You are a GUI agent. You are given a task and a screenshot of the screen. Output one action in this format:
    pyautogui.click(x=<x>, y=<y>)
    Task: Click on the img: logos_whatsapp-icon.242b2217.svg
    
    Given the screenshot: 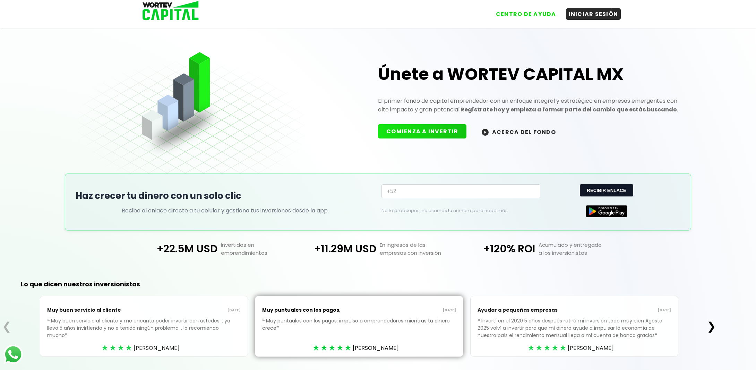 What is the action you would take?
    pyautogui.click(x=13, y=354)
    